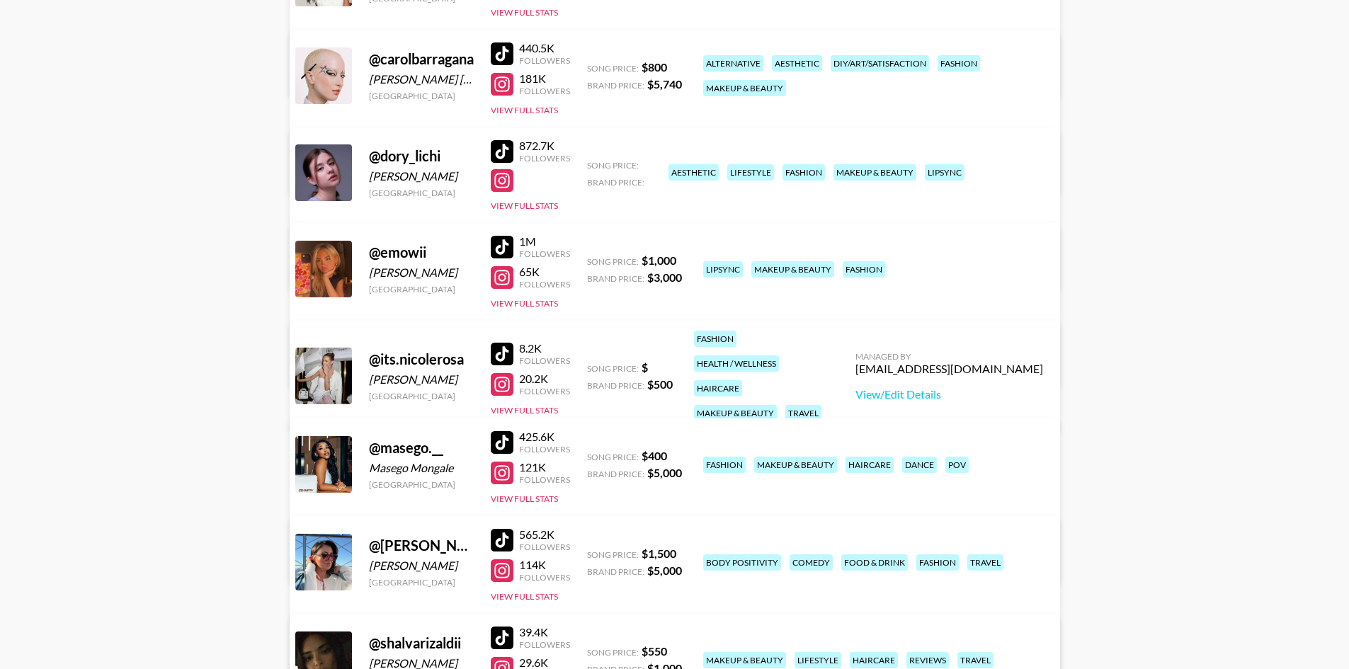  What do you see at coordinates (659, 260) in the screenshot?
I see `strong: $ 1,000` at bounding box center [659, 260].